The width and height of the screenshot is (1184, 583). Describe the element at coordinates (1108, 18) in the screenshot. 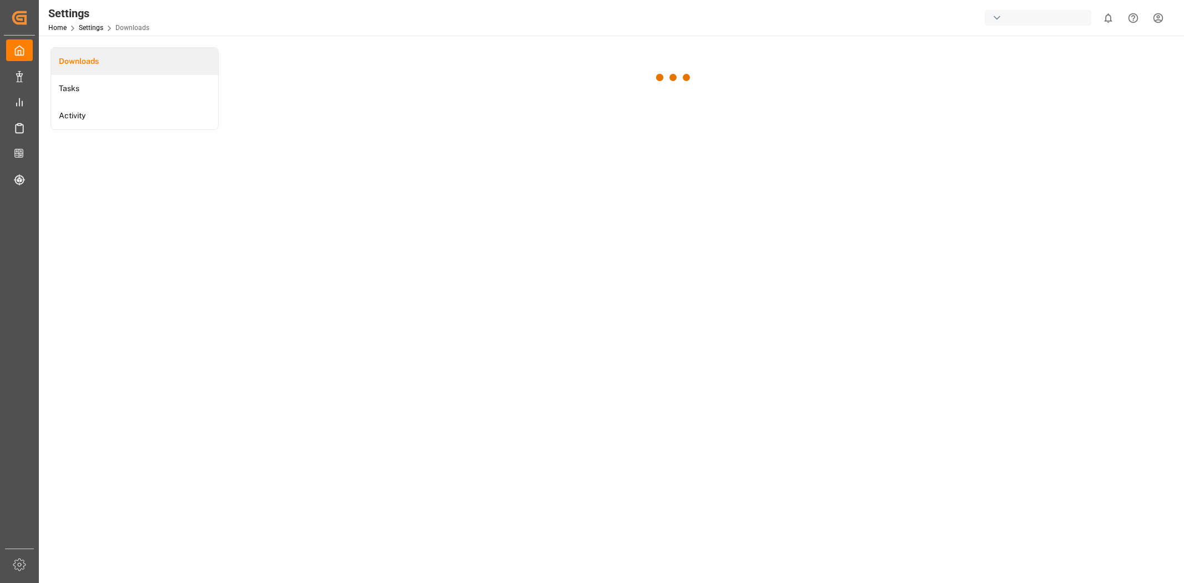

I see `button: show 0 new notifications` at that location.